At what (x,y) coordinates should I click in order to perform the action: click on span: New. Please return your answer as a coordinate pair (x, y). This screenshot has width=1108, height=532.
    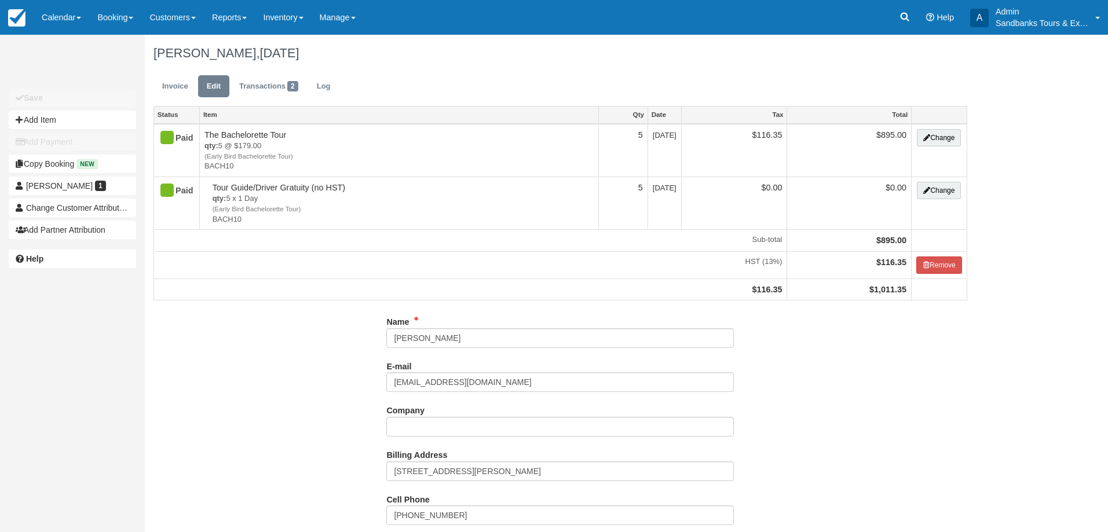
    Looking at the image, I should click on (87, 164).